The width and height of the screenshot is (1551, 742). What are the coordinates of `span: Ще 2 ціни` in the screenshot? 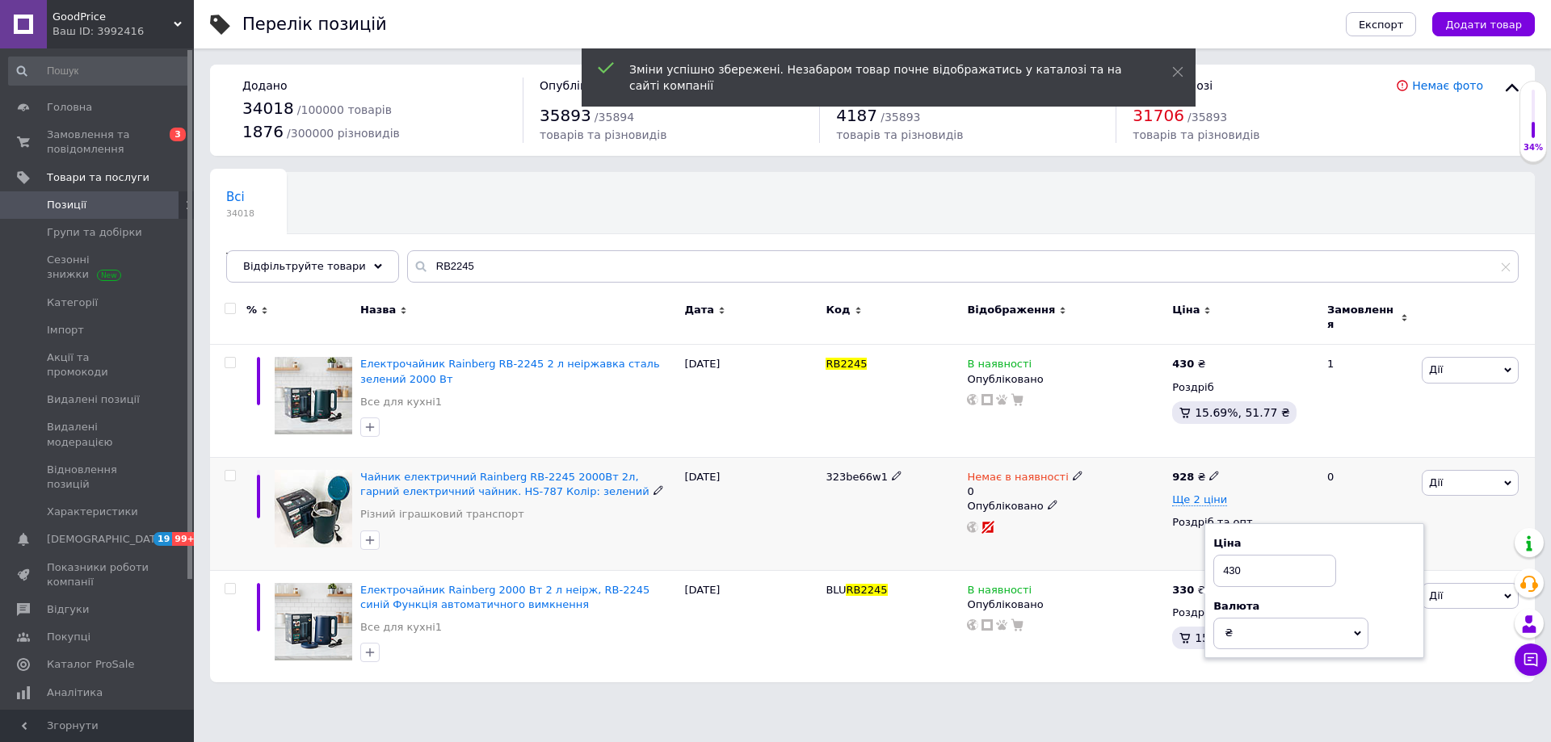 It's located at (1199, 500).